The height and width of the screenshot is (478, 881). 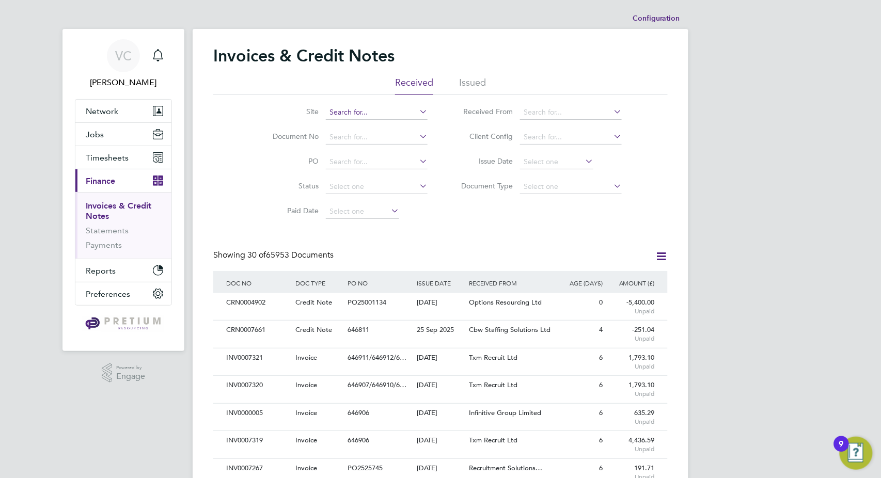 I want to click on span: Preferences, so click(x=108, y=294).